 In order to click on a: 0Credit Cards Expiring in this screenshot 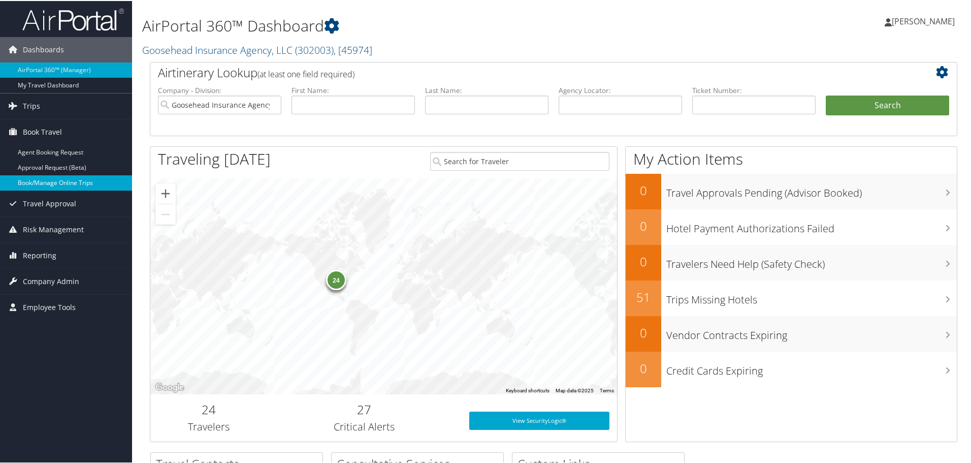, I will do `click(791, 368)`.